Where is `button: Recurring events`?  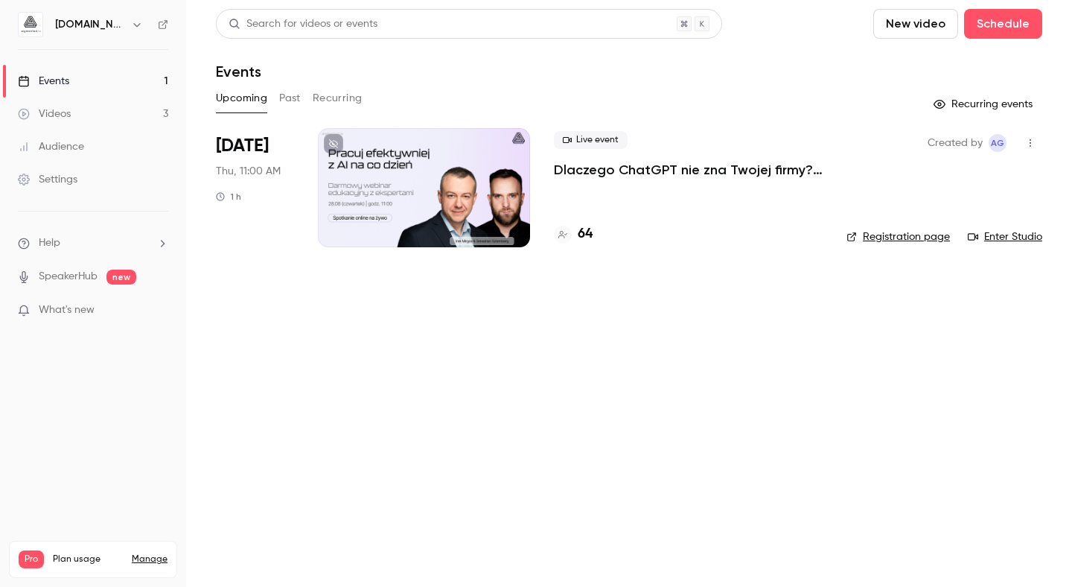 button: Recurring events is located at coordinates (984, 104).